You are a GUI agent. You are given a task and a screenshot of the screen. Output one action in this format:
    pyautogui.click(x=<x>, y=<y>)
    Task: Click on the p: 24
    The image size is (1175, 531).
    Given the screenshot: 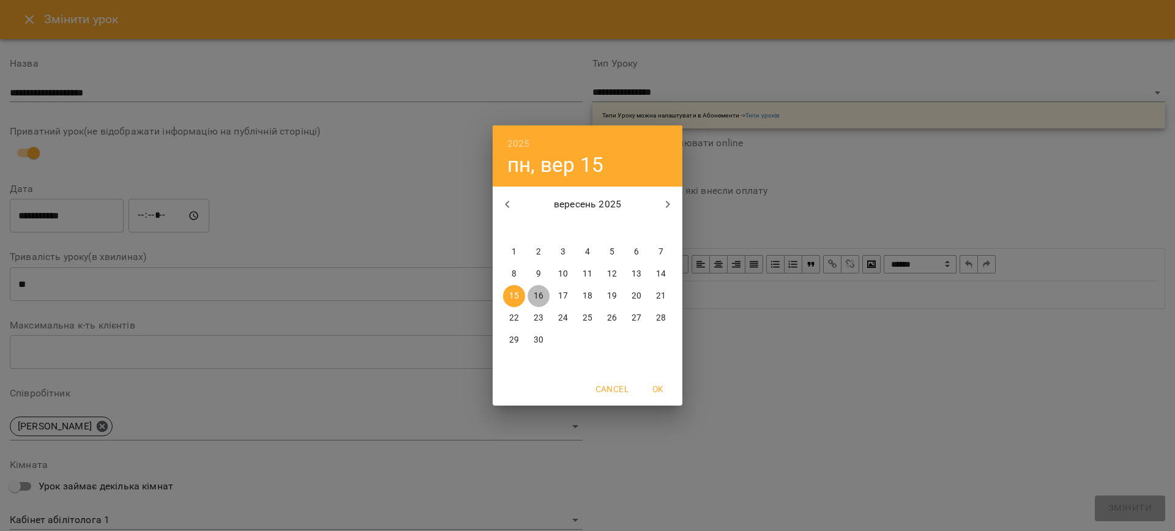 What is the action you would take?
    pyautogui.click(x=563, y=318)
    